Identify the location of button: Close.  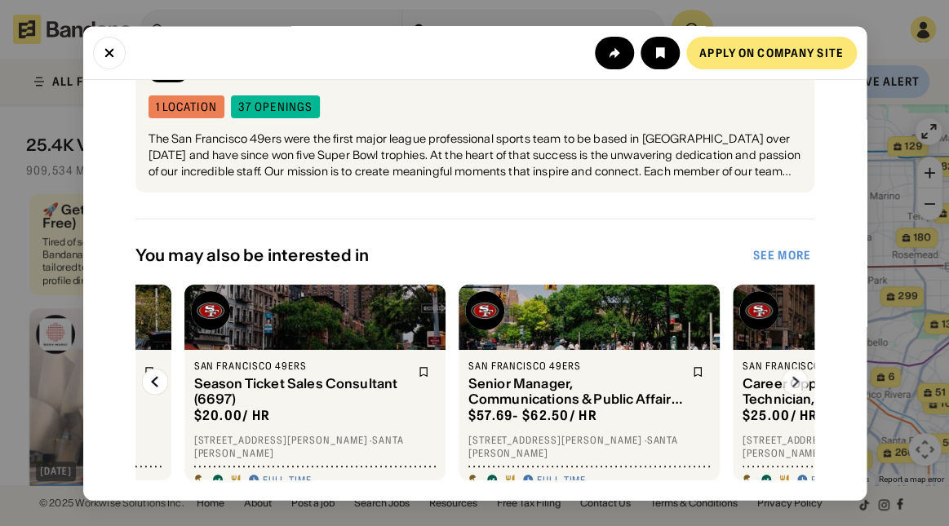
(109, 52).